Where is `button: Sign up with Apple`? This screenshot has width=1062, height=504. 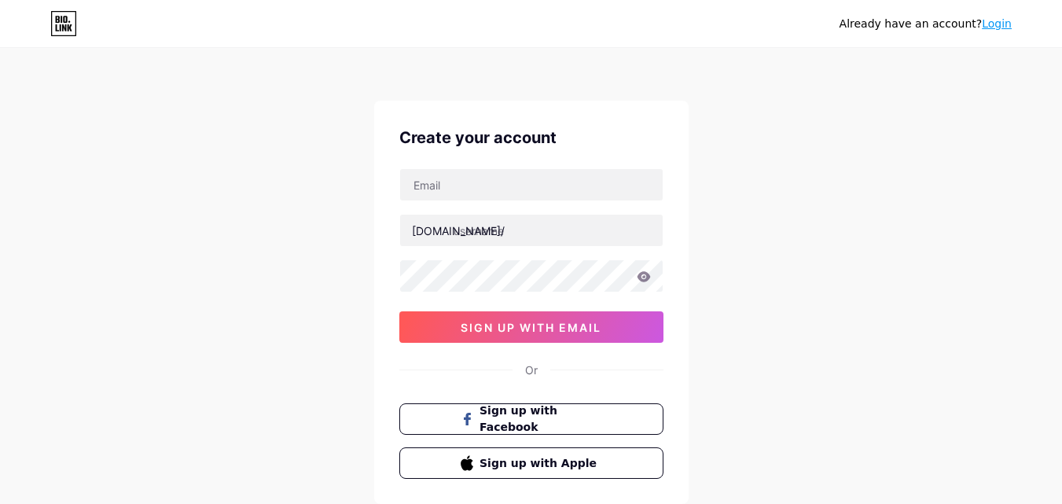
button: Sign up with Apple is located at coordinates (531, 463).